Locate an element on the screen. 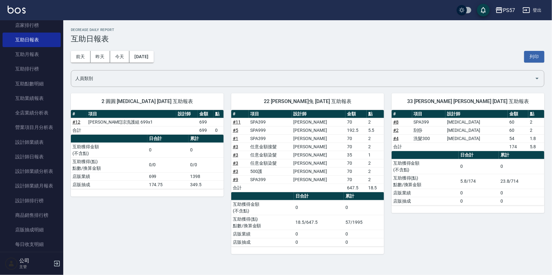  th: 點 is located at coordinates (375, 114).